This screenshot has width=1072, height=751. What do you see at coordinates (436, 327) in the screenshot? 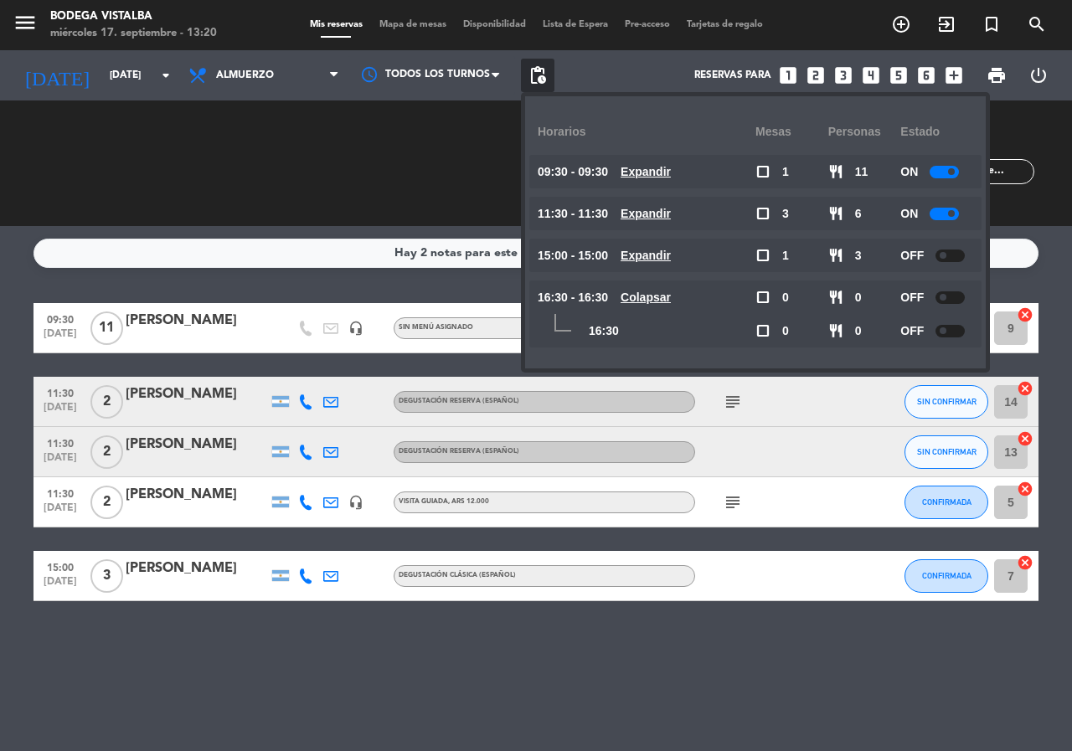
I see `span: Sin menú asignado` at bounding box center [436, 327].